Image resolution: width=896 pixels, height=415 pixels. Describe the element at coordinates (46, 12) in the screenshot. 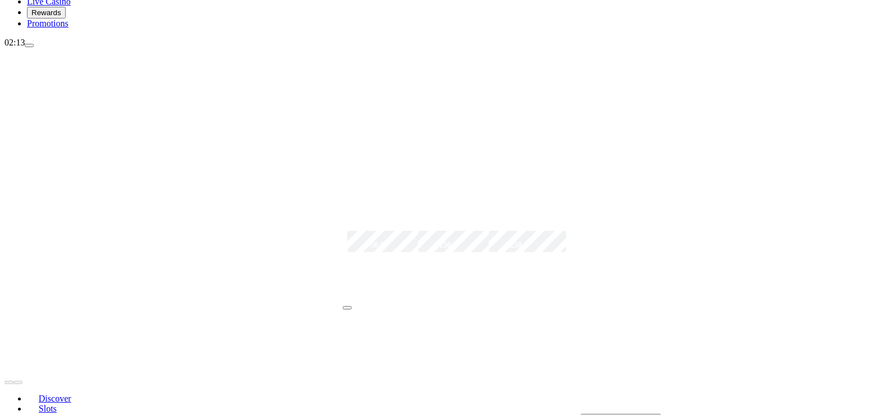

I see `span: Rewards` at that location.